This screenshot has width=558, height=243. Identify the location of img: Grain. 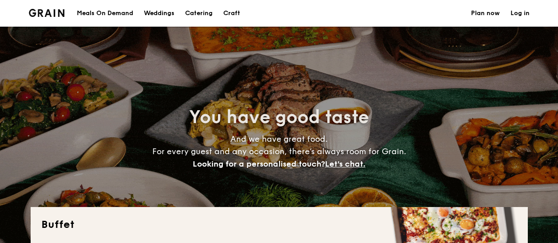
(47, 13).